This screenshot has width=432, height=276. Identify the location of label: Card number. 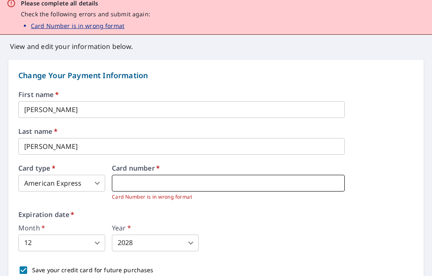
(228, 168).